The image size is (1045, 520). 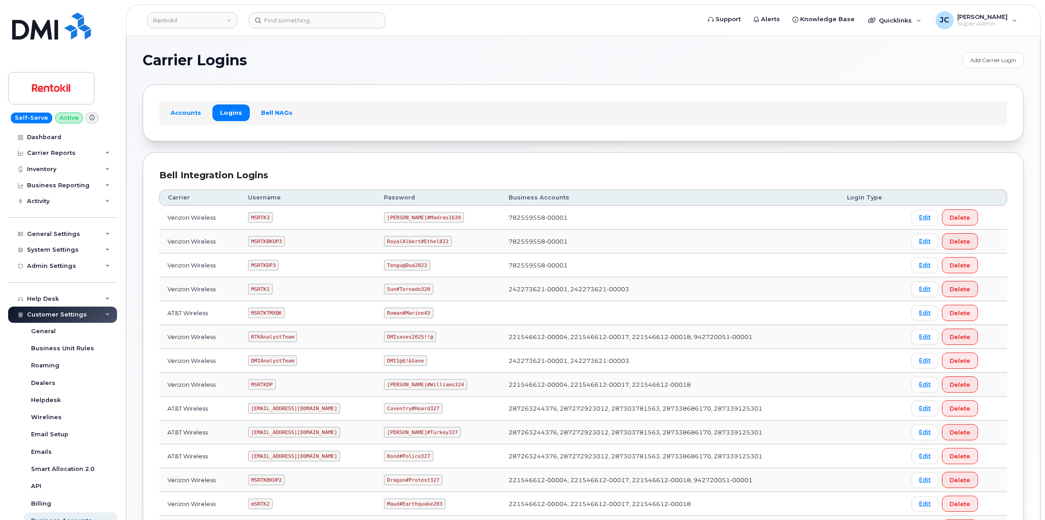 I want to click on a: Bell NAGs, so click(x=277, y=112).